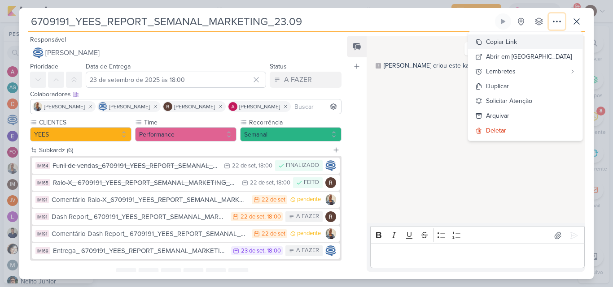 This screenshot has height=287, width=613. Describe the element at coordinates (525, 42) in the screenshot. I see `button: Copiar Link` at that location.